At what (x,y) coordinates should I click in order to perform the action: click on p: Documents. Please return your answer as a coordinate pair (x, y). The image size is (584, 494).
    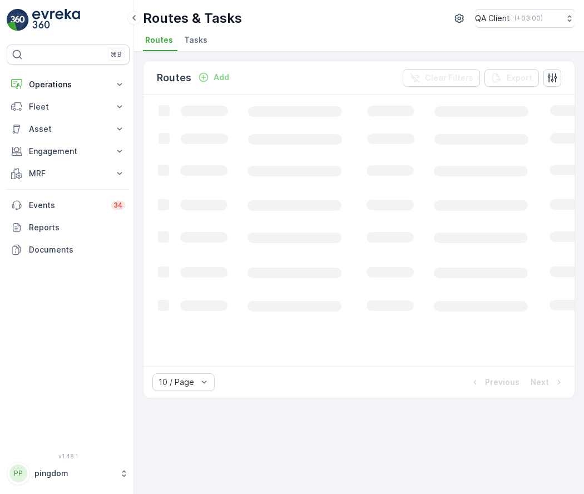
    Looking at the image, I should click on (77, 250).